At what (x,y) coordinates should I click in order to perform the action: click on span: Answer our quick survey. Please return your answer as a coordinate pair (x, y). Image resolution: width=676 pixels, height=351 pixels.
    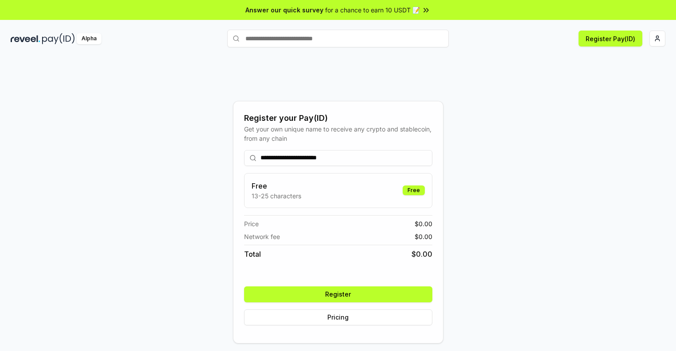
    Looking at the image, I should click on (284, 10).